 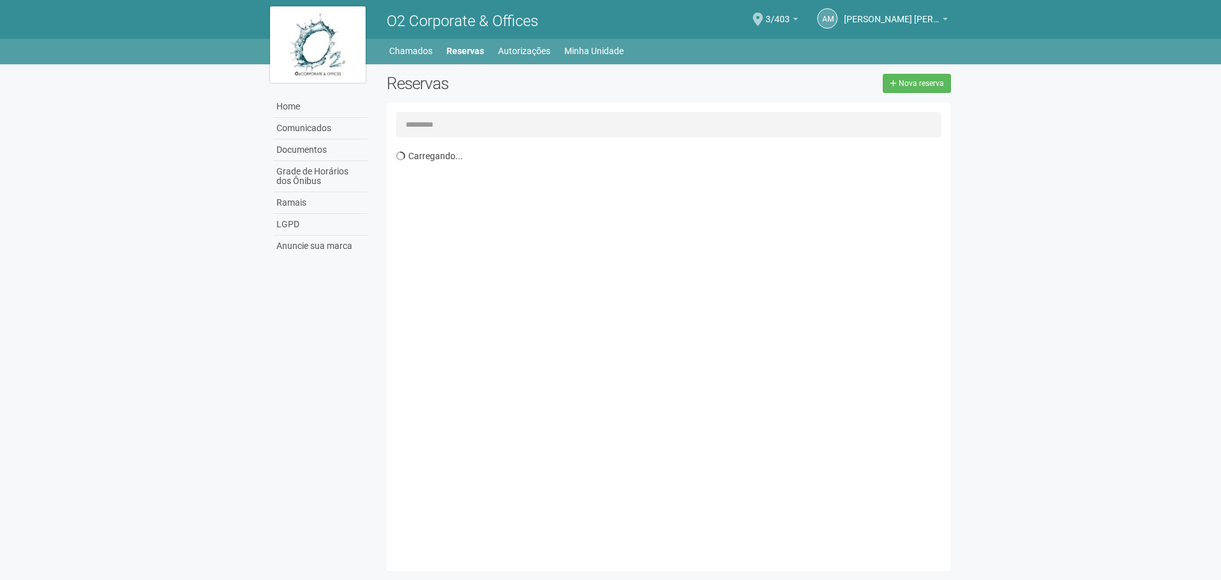 What do you see at coordinates (320, 203) in the screenshot?
I see `a: Ramais` at bounding box center [320, 203].